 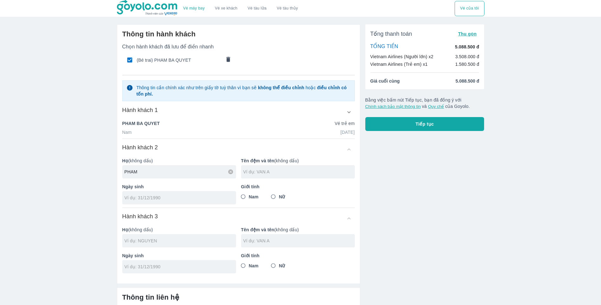 I want to click on p: Vietnam Airlines (Trẻ em) x1, so click(x=399, y=64).